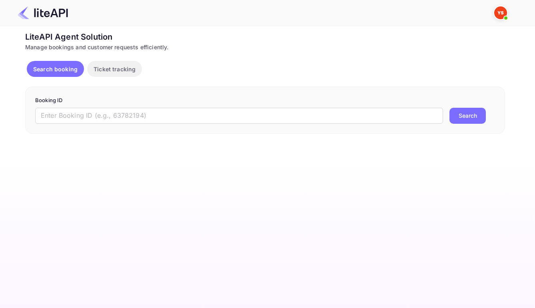  What do you see at coordinates (239, 116) in the screenshot?
I see `input: Enter Booking ID (e.g., 63782194)` at bounding box center [239, 116].